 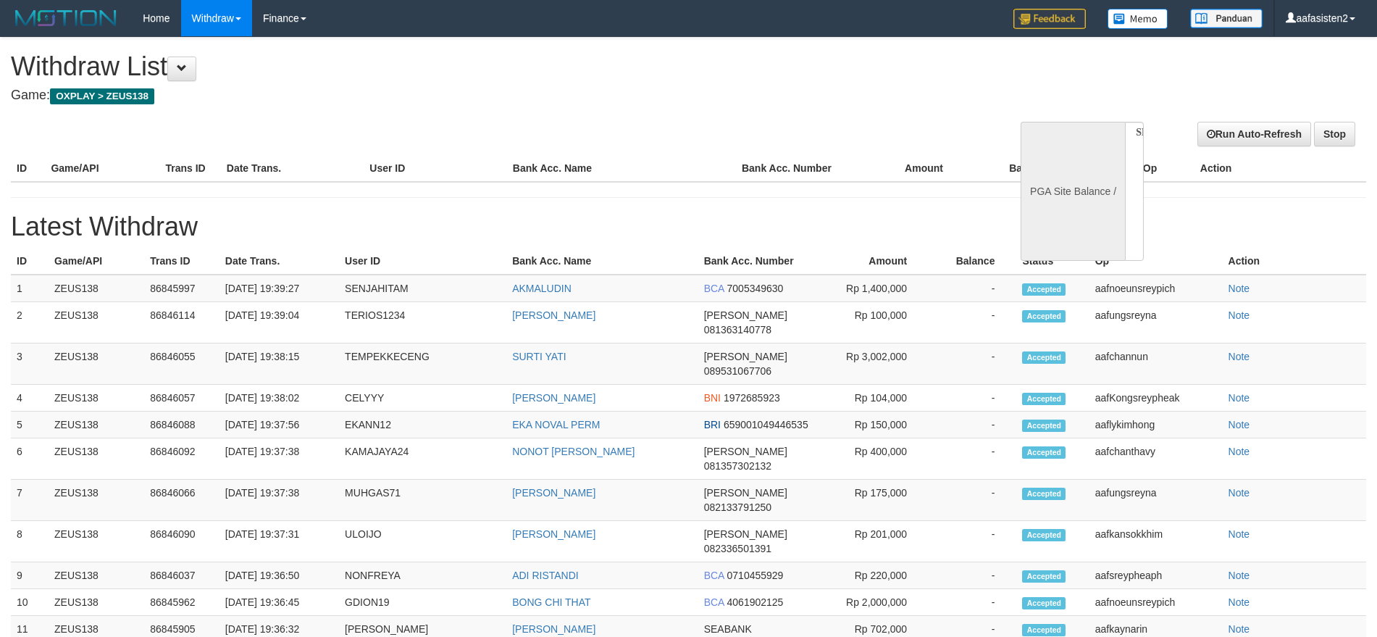 I want to click on td: aafnoeunsreypich, so click(x=1156, y=288).